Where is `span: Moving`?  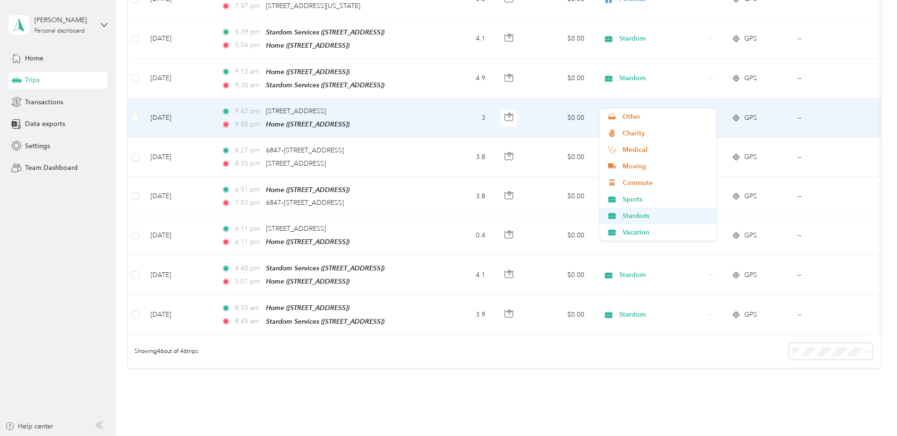 span: Moving is located at coordinates (666, 166).